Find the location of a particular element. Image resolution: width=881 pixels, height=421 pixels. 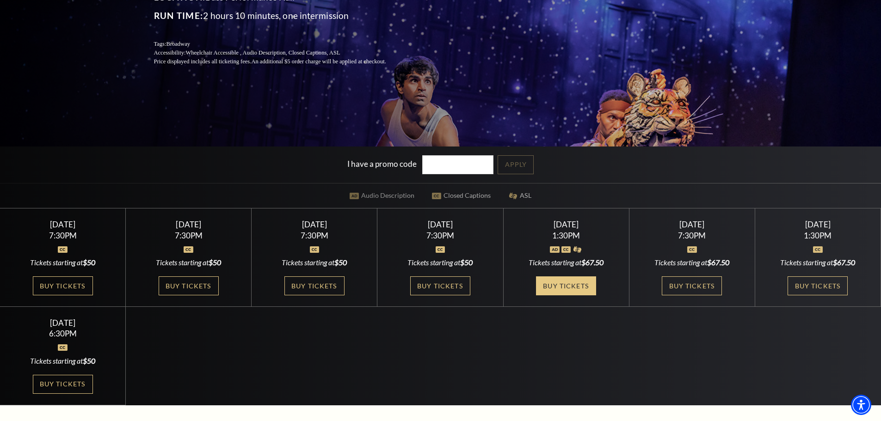

span: Broadway is located at coordinates (178, 44).